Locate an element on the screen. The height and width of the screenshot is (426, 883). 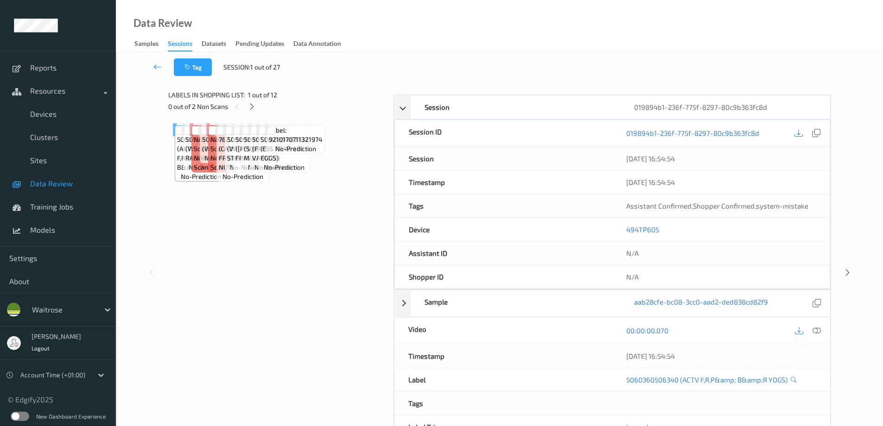
div: Device is located at coordinates (503, 229).